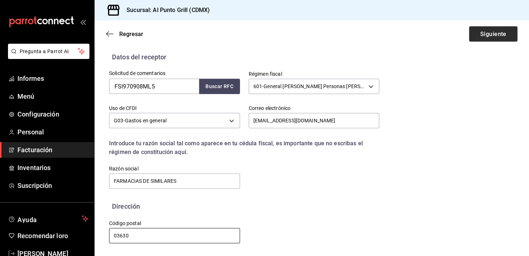 Image resolution: width=529 pixels, height=256 pixels. What do you see at coordinates (125, 34) in the screenshot?
I see `button: Regresar` at bounding box center [125, 34].